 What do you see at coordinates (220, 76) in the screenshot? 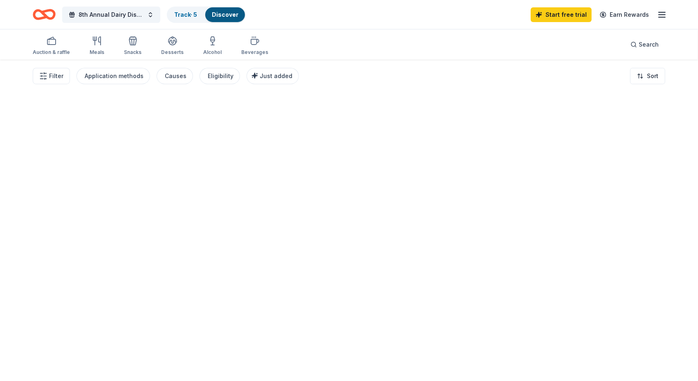
I see `div: Eligibility` at bounding box center [220, 76].